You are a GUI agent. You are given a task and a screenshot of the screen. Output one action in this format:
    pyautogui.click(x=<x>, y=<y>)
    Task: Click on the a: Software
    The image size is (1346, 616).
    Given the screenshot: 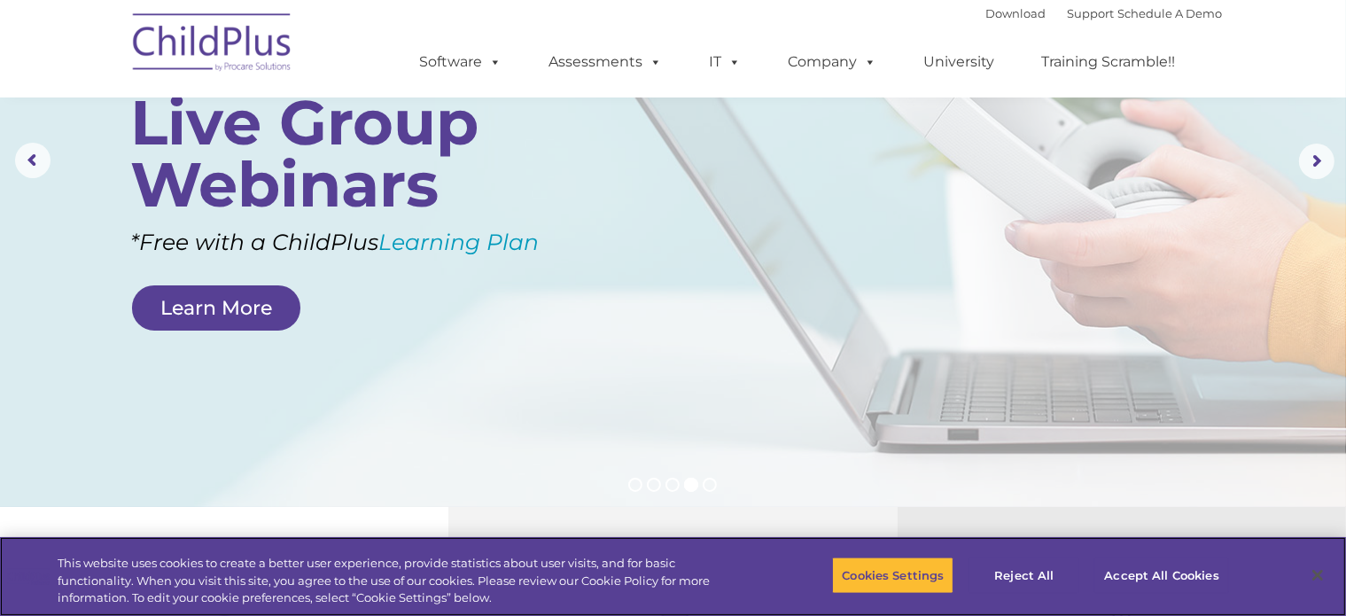 What is the action you would take?
    pyautogui.click(x=461, y=62)
    